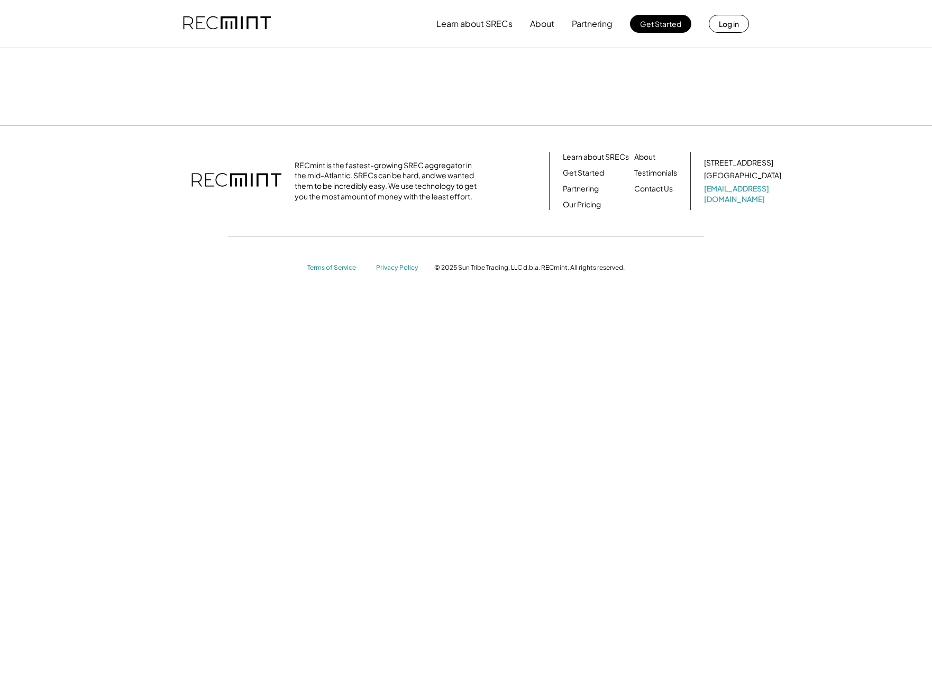 Image resolution: width=932 pixels, height=694 pixels. Describe the element at coordinates (655, 173) in the screenshot. I see `a: Testimonials` at that location.